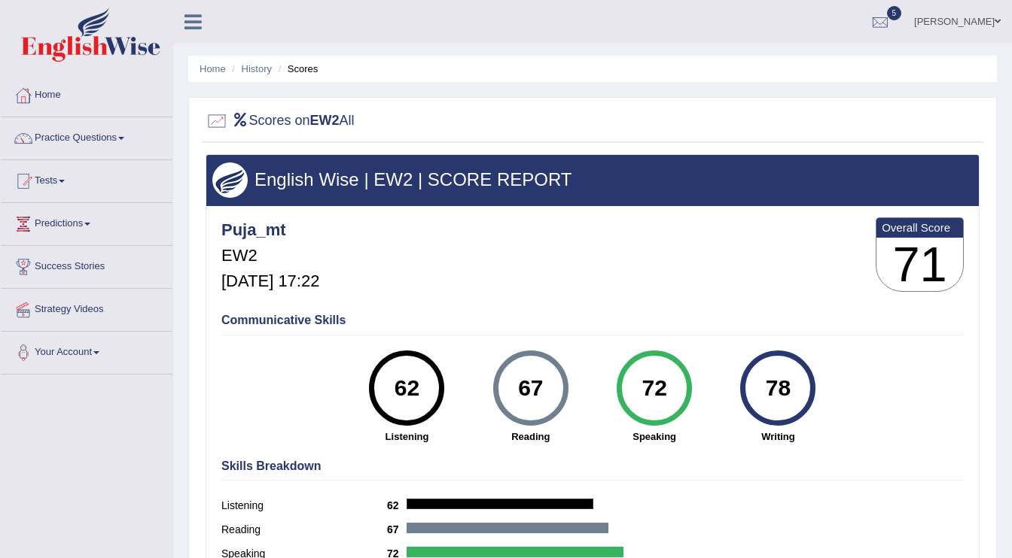 This screenshot has height=558, width=1012. What do you see at coordinates (230, 180) in the screenshot?
I see `img: wings.png` at bounding box center [230, 180].